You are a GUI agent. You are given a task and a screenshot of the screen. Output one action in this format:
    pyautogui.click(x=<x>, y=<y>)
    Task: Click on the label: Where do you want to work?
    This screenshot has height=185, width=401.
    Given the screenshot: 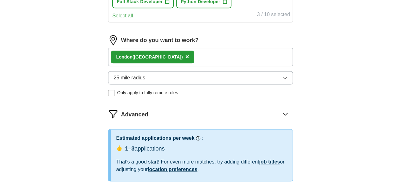 What is the action you would take?
    pyautogui.click(x=159, y=40)
    